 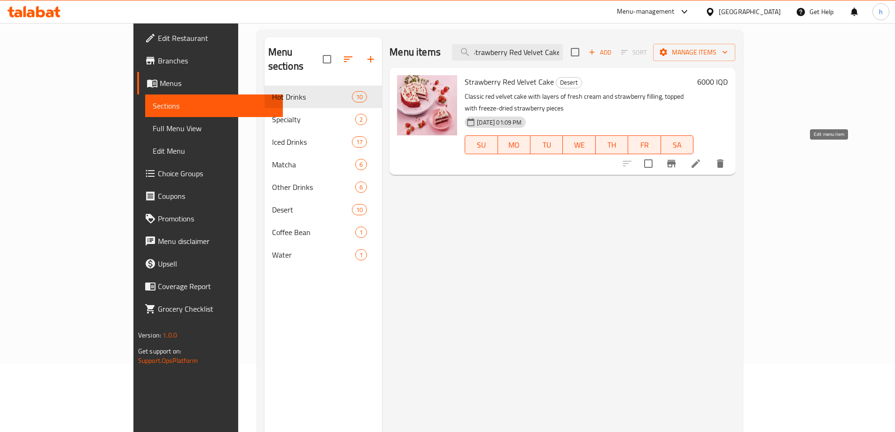 What do you see at coordinates (371, 59) in the screenshot?
I see `button: Add section` at bounding box center [371, 59].